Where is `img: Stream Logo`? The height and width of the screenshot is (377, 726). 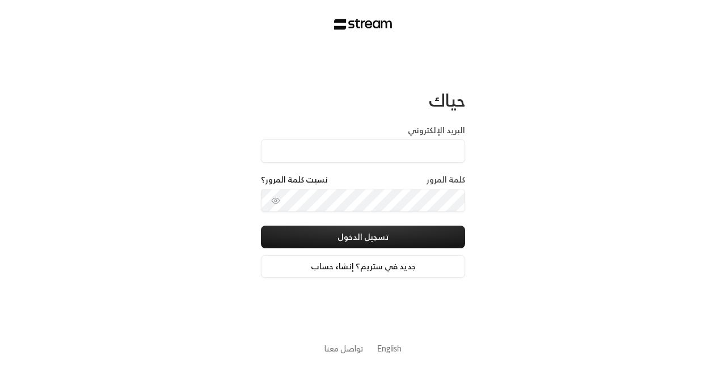
img: Stream Logo is located at coordinates (363, 24).